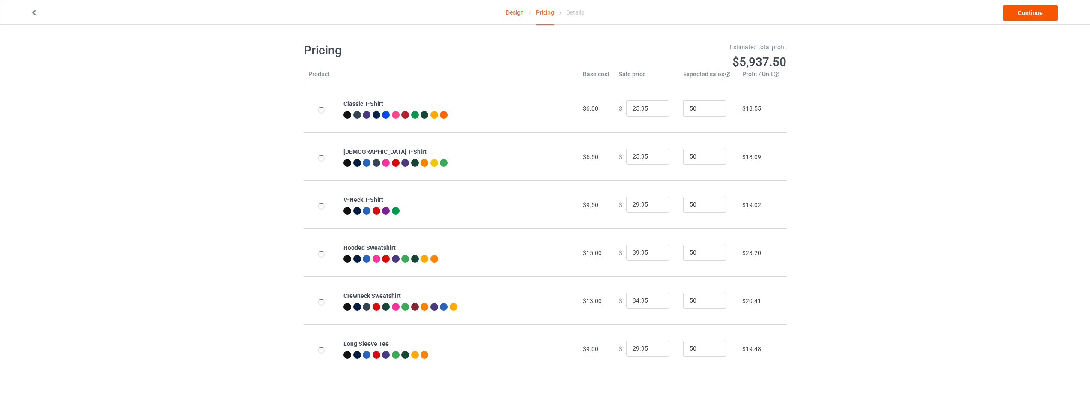  What do you see at coordinates (752, 301) in the screenshot?
I see `span: $20.41` at bounding box center [752, 301].